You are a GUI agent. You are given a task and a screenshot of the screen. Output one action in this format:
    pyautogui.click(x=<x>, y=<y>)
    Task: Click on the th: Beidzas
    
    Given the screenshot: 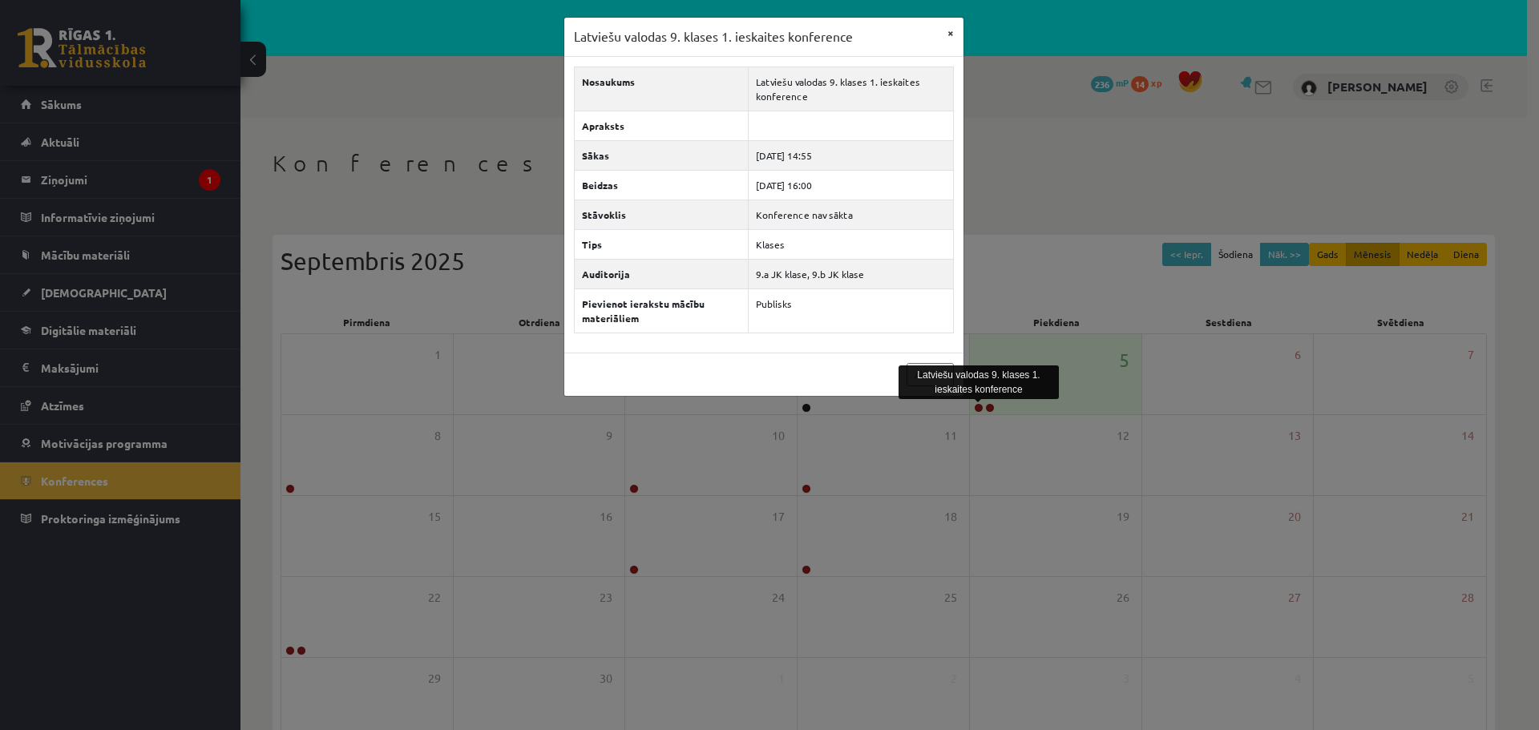 What is the action you would take?
    pyautogui.click(x=661, y=184)
    